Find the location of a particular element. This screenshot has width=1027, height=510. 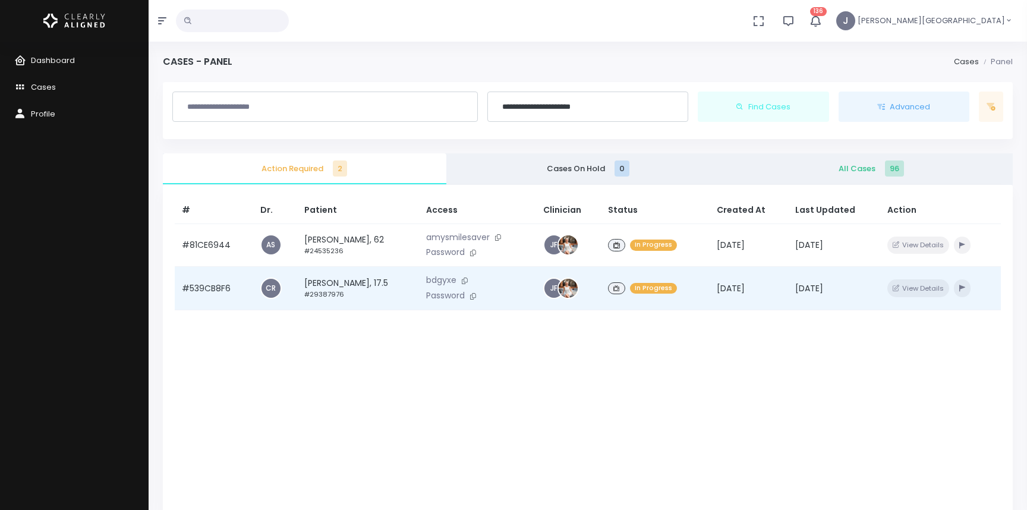

span: Action Required is located at coordinates (304, 169).